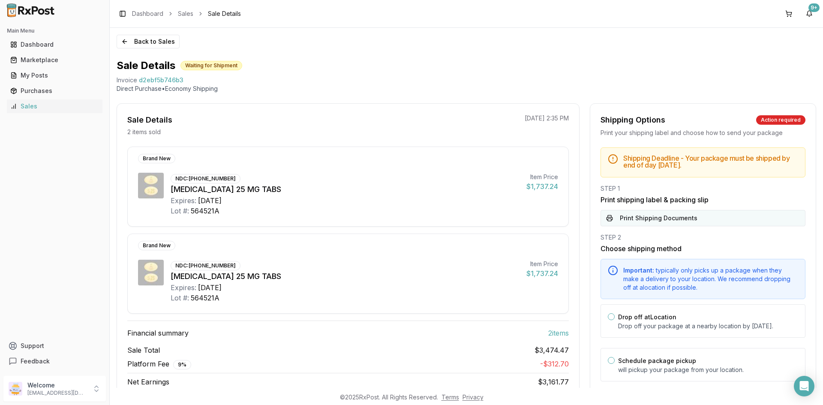 The height and width of the screenshot is (405, 823). I want to click on div: Dashboard, so click(54, 45).